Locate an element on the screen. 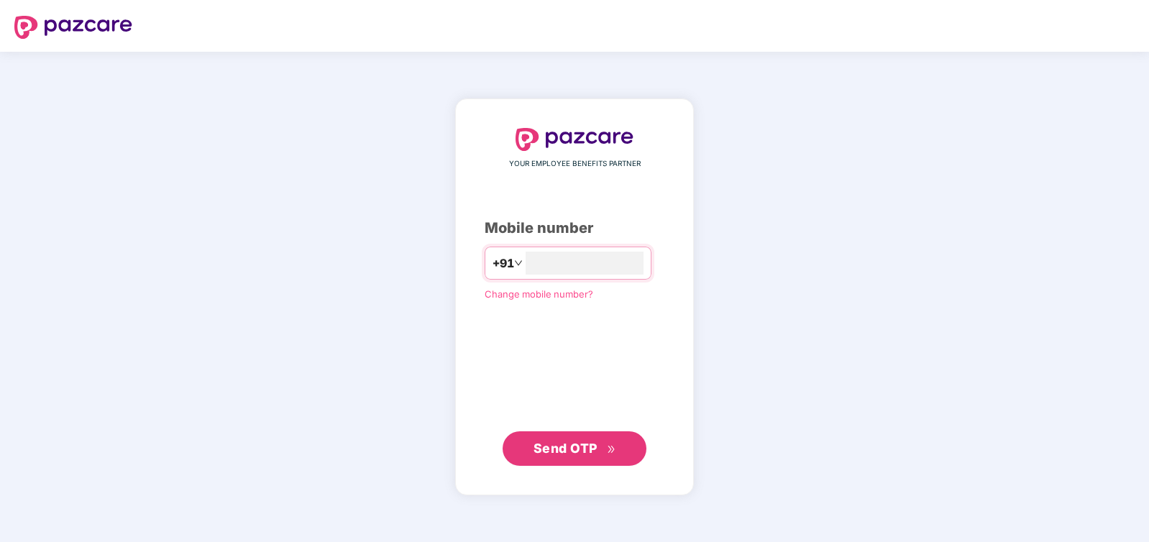  a: Change mobile number? is located at coordinates (539, 294).